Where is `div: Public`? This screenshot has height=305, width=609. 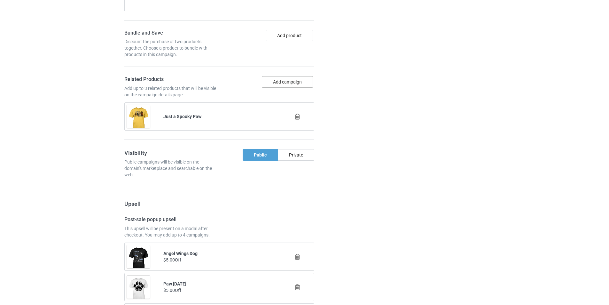
div: Public is located at coordinates (260, 155).